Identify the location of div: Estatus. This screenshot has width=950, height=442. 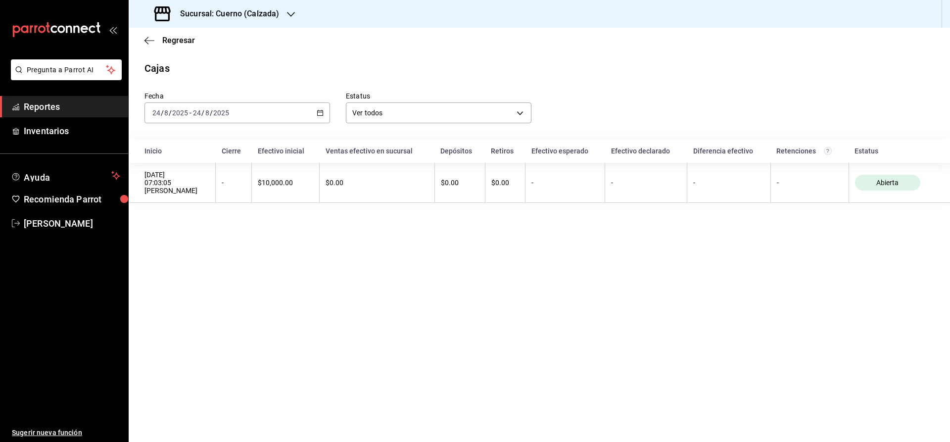
(894, 151).